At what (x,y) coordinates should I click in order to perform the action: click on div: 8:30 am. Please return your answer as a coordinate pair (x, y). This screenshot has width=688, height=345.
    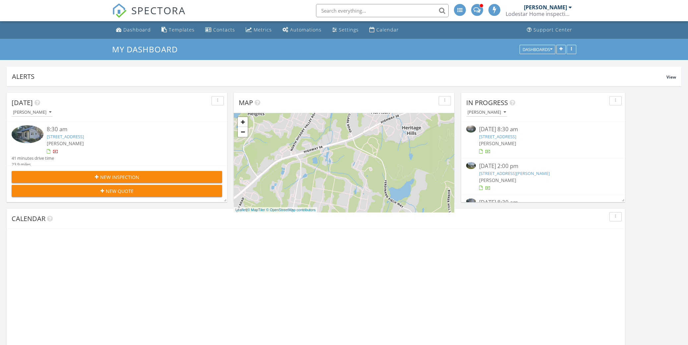
    Looking at the image, I should click on (126, 129).